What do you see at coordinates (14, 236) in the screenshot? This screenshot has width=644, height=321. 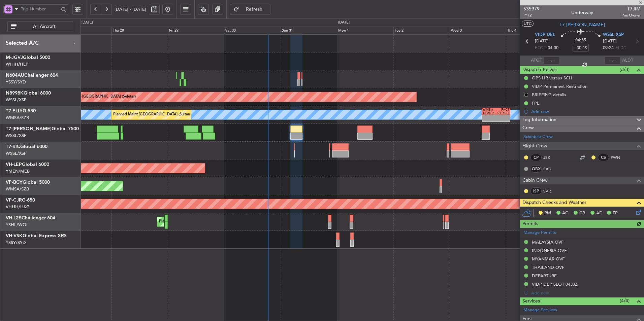 I see `span: VH-VSK` at bounding box center [14, 236].